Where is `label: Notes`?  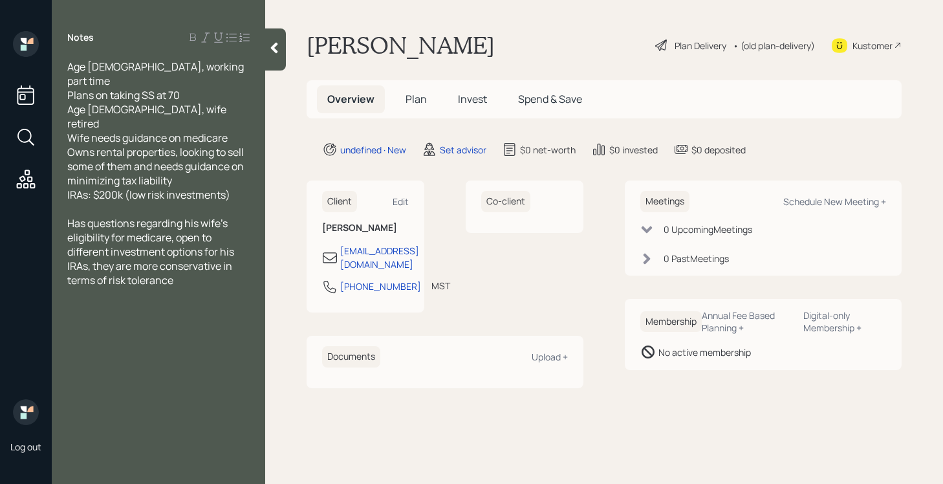 label: Notes is located at coordinates (80, 38).